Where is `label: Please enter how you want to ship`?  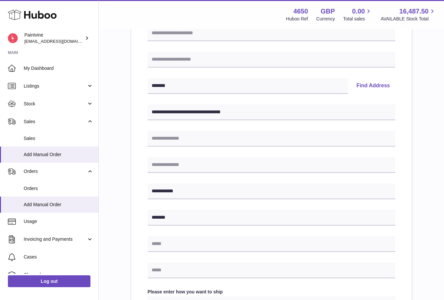
label: Please enter how you want to ship is located at coordinates (272, 292).